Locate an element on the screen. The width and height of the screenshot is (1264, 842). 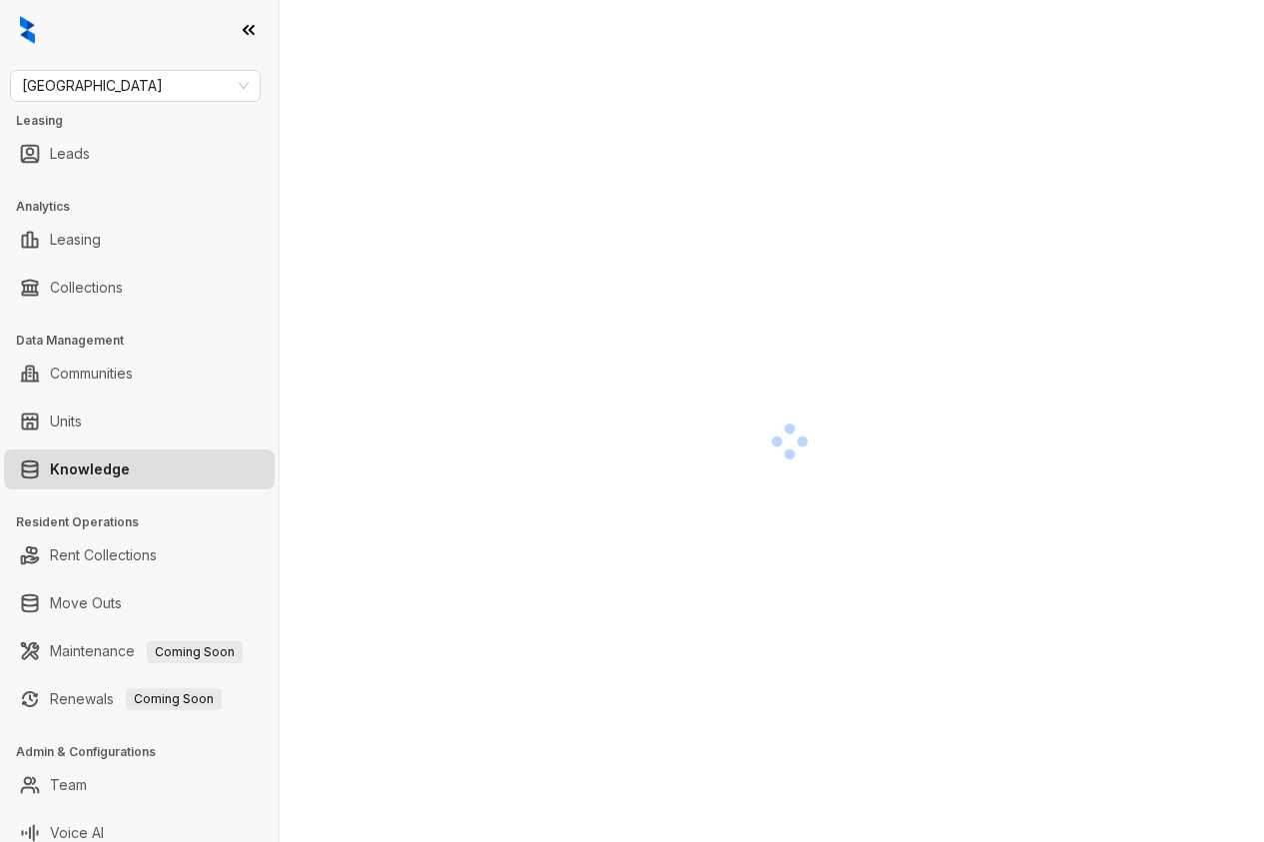
a: Leads is located at coordinates (70, 154).